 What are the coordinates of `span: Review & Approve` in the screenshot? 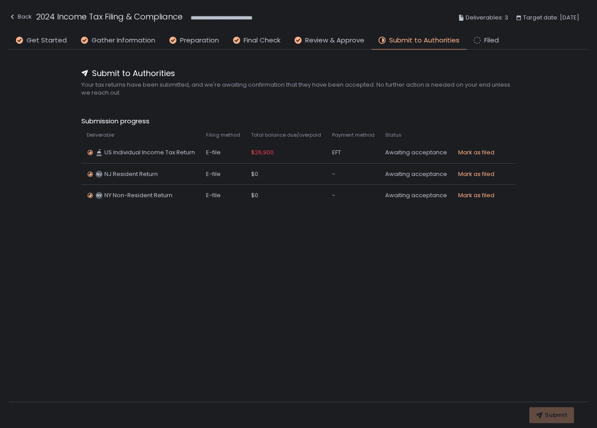 It's located at (334, 40).